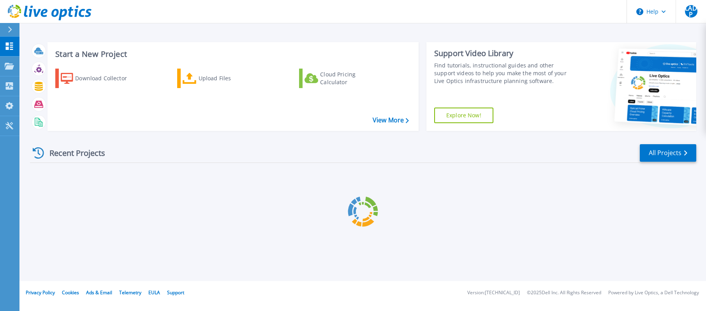 The height and width of the screenshot is (311, 706). What do you see at coordinates (342, 78) in the screenshot?
I see `a: Cloud Pricing Calculator` at bounding box center [342, 78].